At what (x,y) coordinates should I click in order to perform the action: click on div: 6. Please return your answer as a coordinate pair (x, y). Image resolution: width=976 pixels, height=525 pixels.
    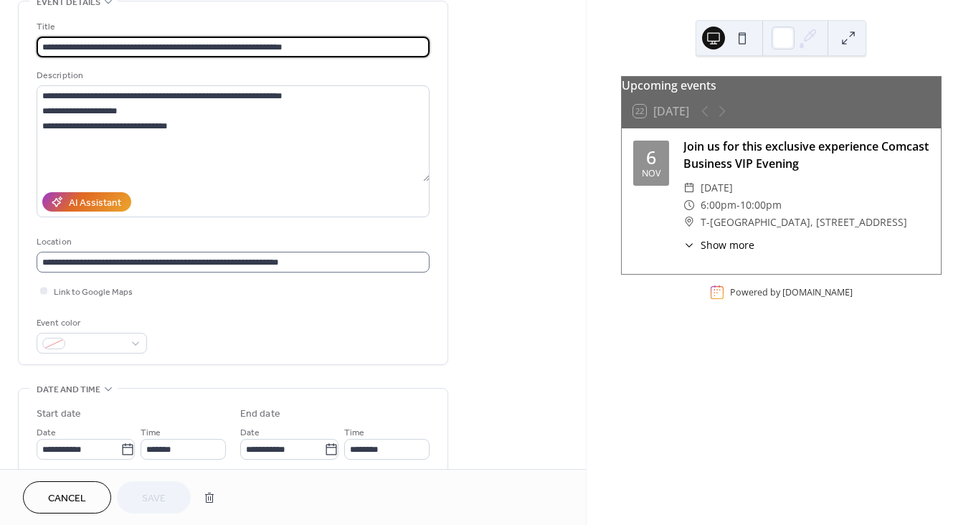
    Looking at the image, I should click on (651, 157).